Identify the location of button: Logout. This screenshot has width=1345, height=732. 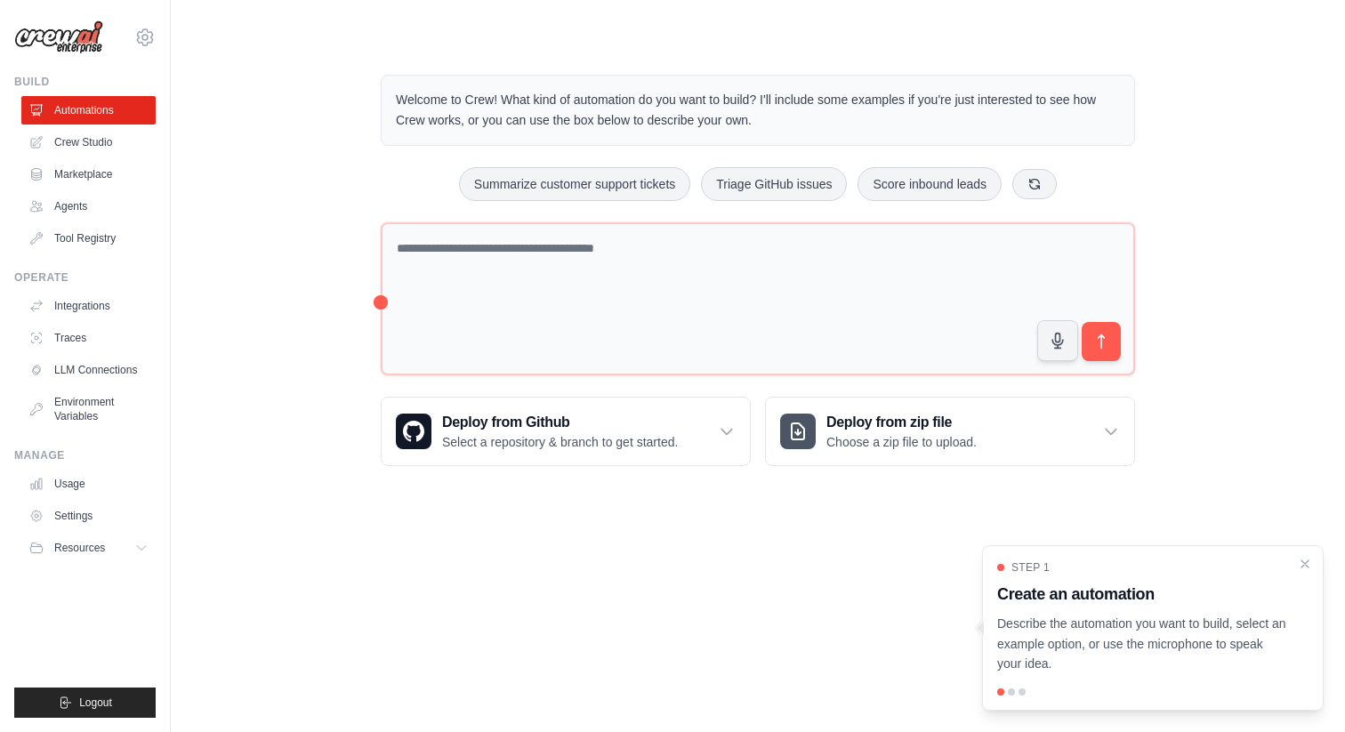
(84, 703).